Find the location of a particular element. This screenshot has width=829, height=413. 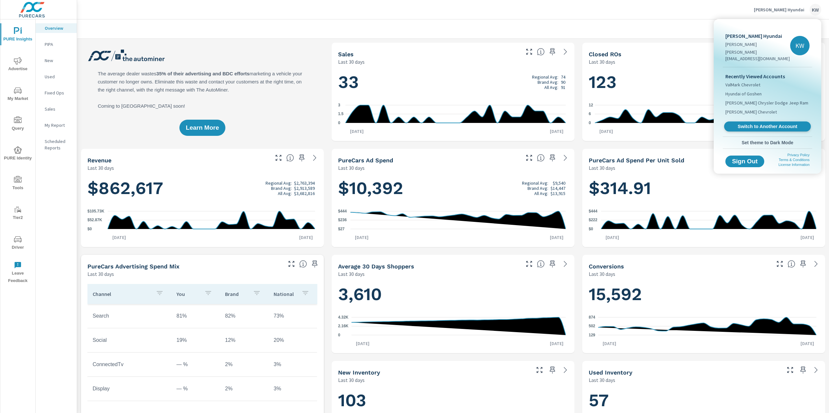

div: KW is located at coordinates (800, 46).